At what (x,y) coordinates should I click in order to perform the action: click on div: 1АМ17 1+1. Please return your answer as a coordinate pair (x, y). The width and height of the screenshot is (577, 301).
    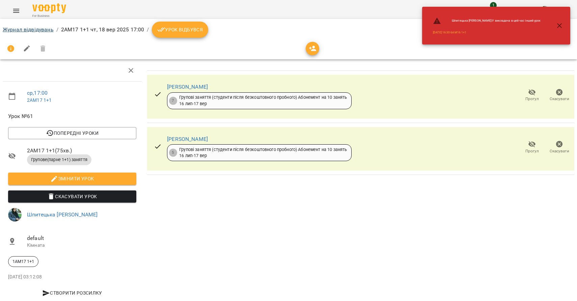
    Looking at the image, I should click on (23, 262).